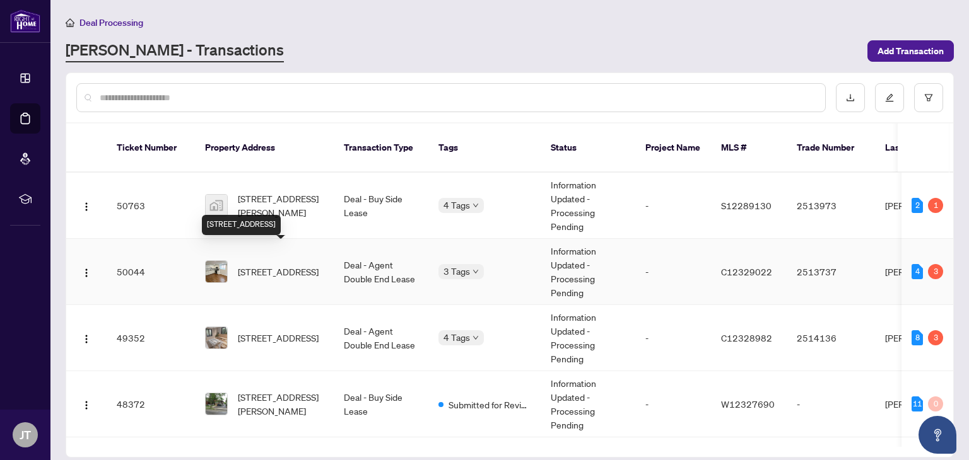 The image size is (969, 460). What do you see at coordinates (831, 272) in the screenshot?
I see `td: 2513737` at bounding box center [831, 272].